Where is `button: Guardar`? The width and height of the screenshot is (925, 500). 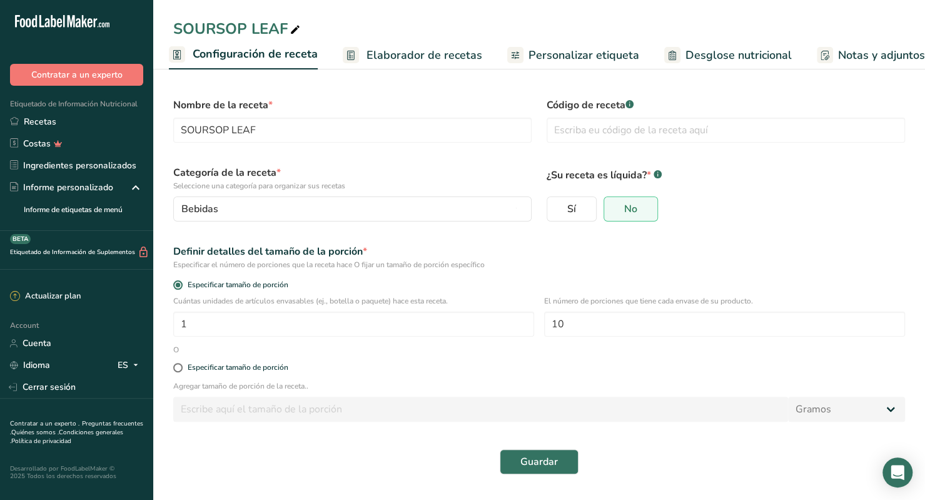
button: Guardar is located at coordinates (539, 461).